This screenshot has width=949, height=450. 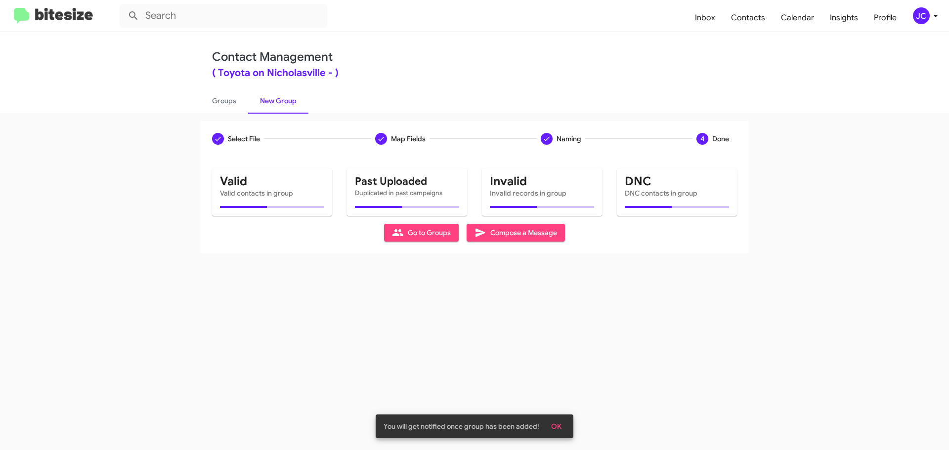 I want to click on span: Insights, so click(x=844, y=18).